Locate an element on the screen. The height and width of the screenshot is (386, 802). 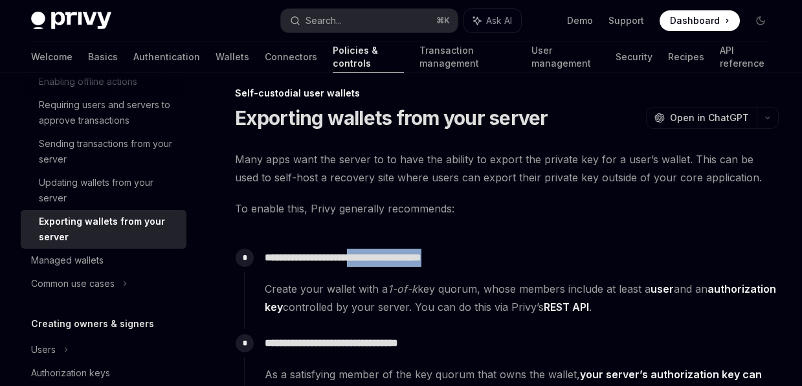
div: Users is located at coordinates (43, 349).